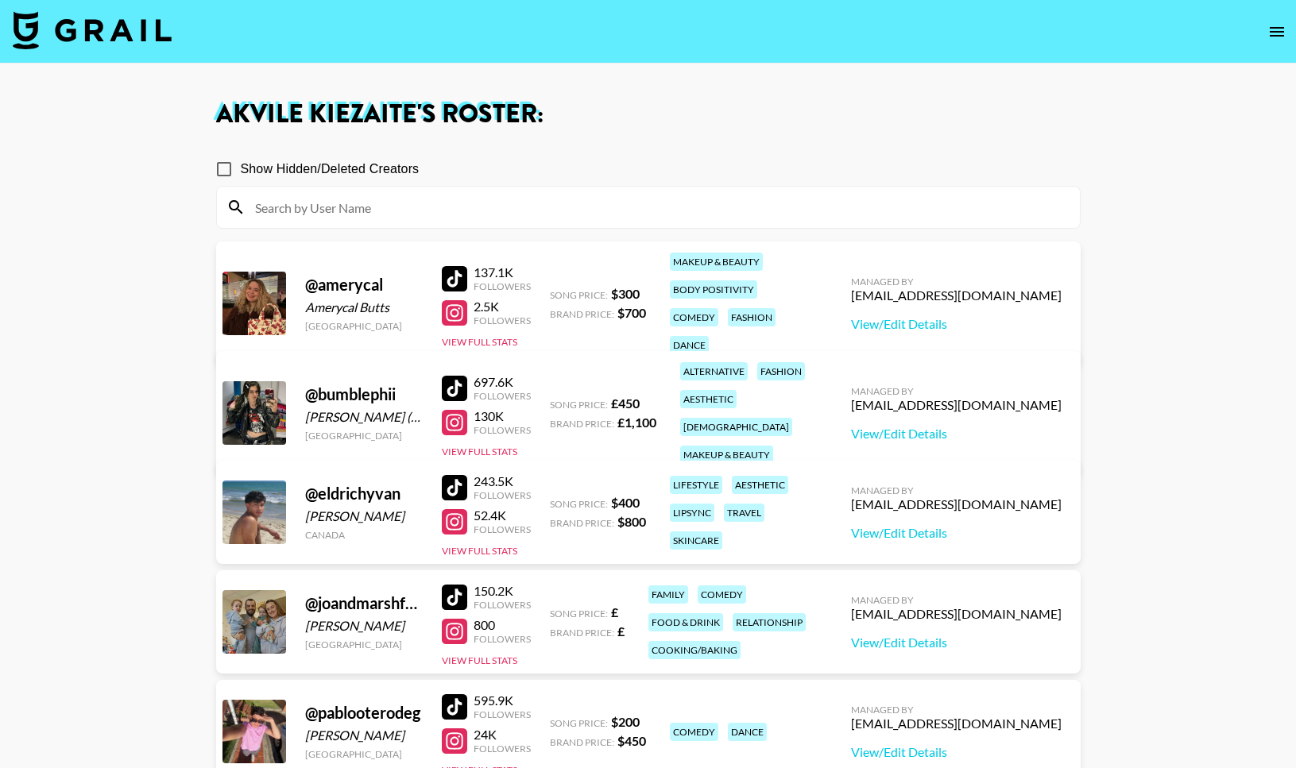 The width and height of the screenshot is (1296, 768). I want to click on div: lipsync, so click(692, 512).